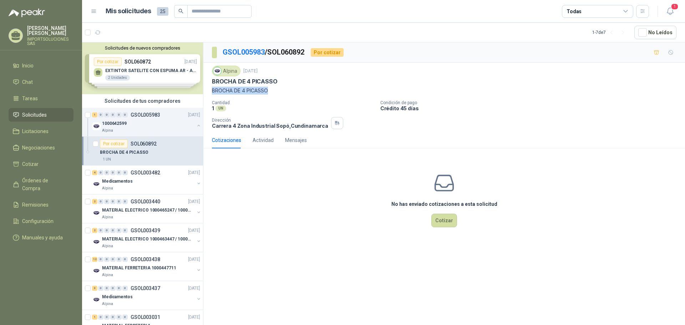  I want to click on a: Chat, so click(41, 82).